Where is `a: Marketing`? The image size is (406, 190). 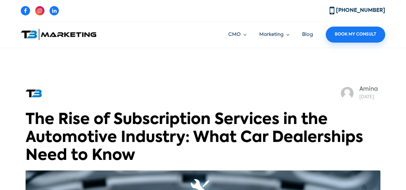
a: Marketing is located at coordinates (275, 35).